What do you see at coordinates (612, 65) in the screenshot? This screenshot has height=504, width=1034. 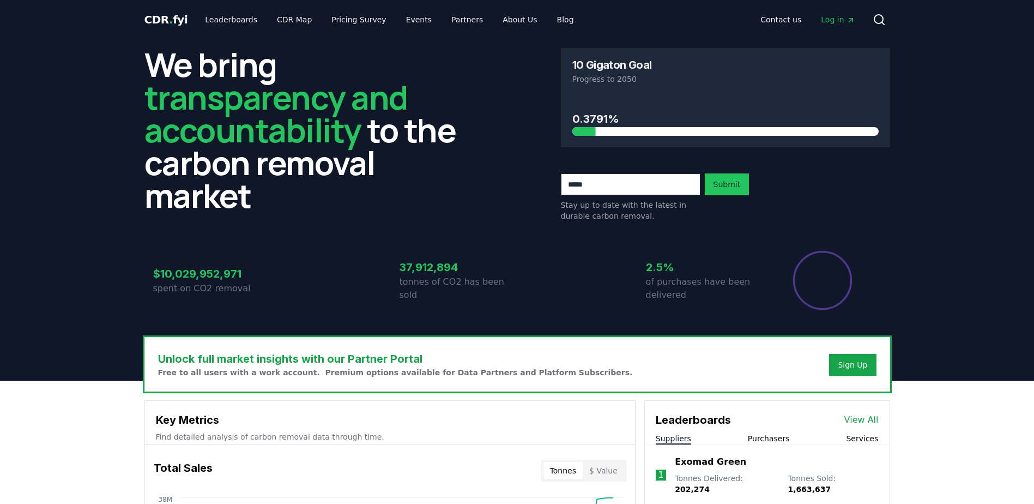 I see `h3: 10 Gigaton Goal` at bounding box center [612, 65].